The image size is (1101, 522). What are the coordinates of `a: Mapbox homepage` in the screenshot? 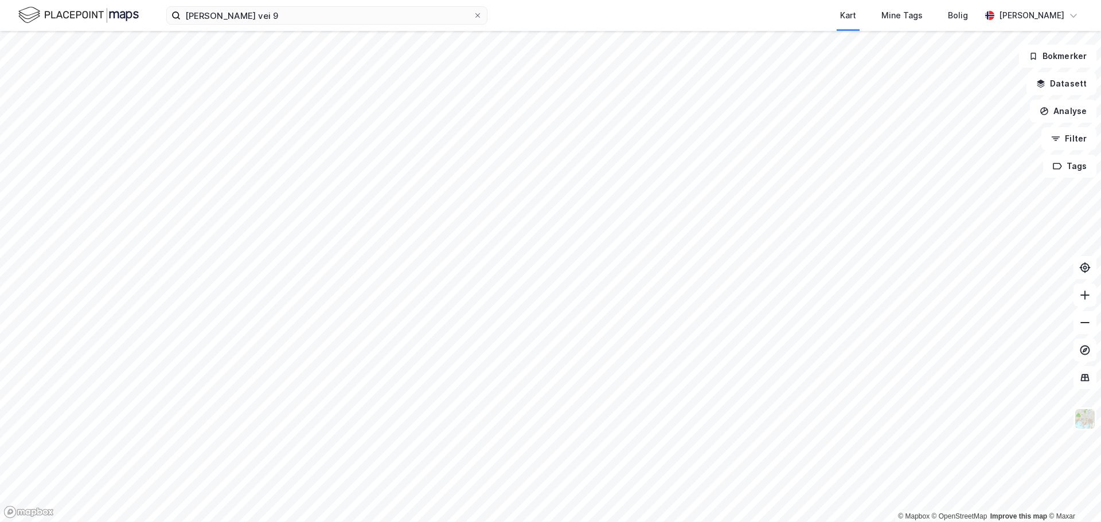 It's located at (29, 512).